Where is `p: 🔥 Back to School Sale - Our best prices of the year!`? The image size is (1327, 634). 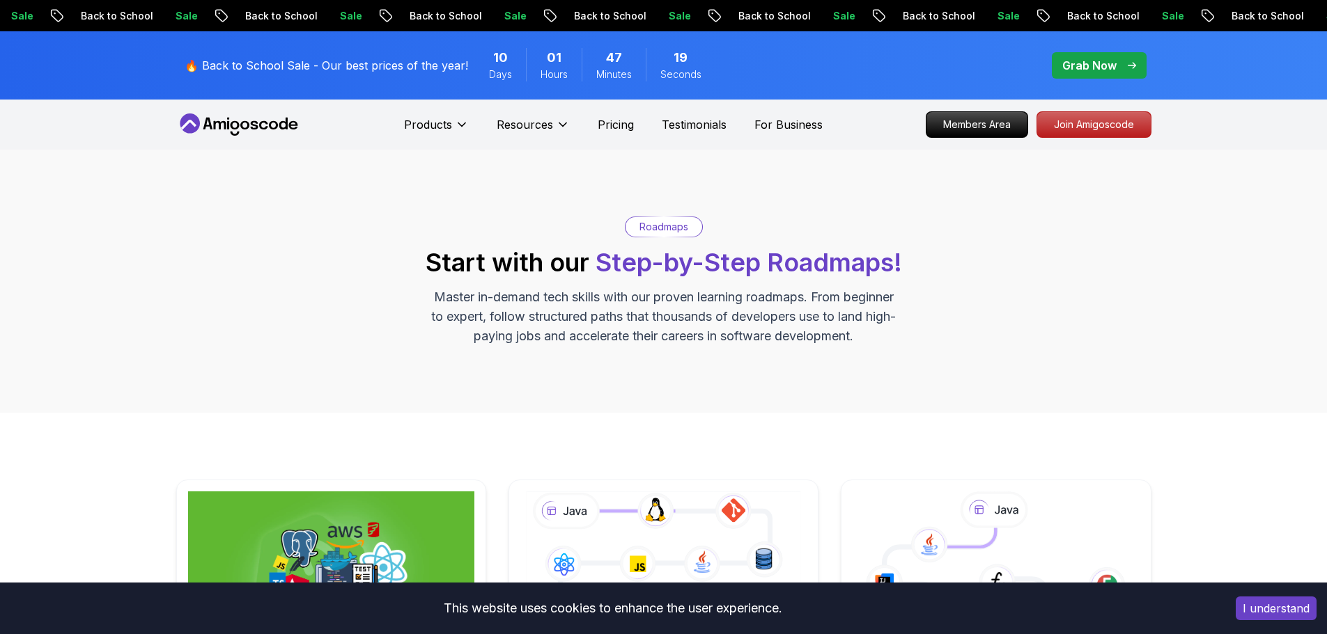 p: 🔥 Back to School Sale - Our best prices of the year! is located at coordinates (326, 65).